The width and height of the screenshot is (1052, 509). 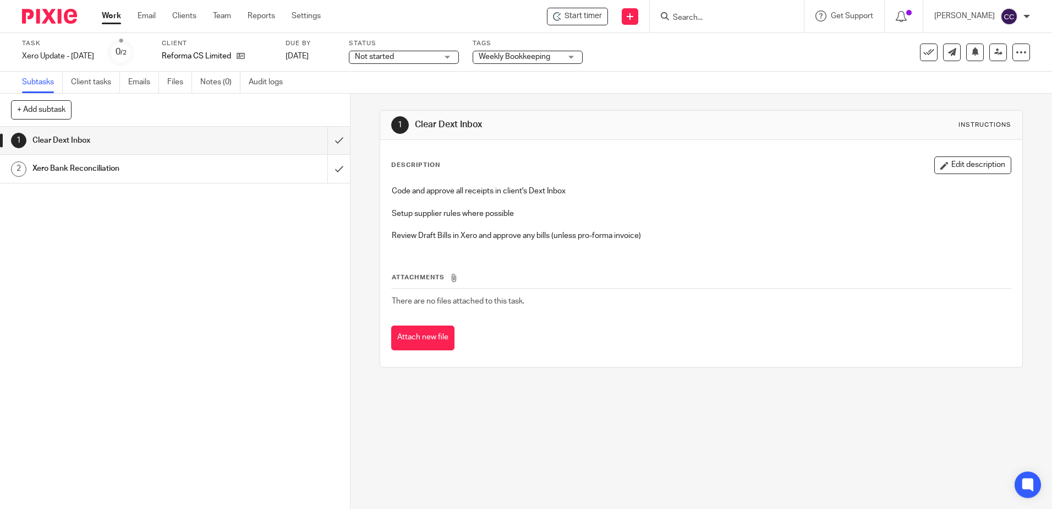 What do you see at coordinates (42, 82) in the screenshot?
I see `a: Subtasks` at bounding box center [42, 82].